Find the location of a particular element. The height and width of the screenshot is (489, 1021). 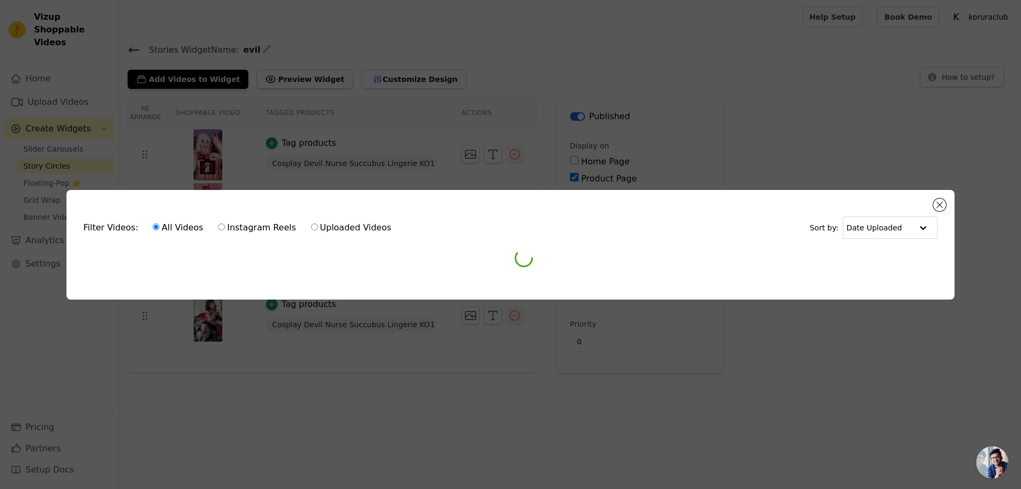

label: All Videos is located at coordinates (178, 228).